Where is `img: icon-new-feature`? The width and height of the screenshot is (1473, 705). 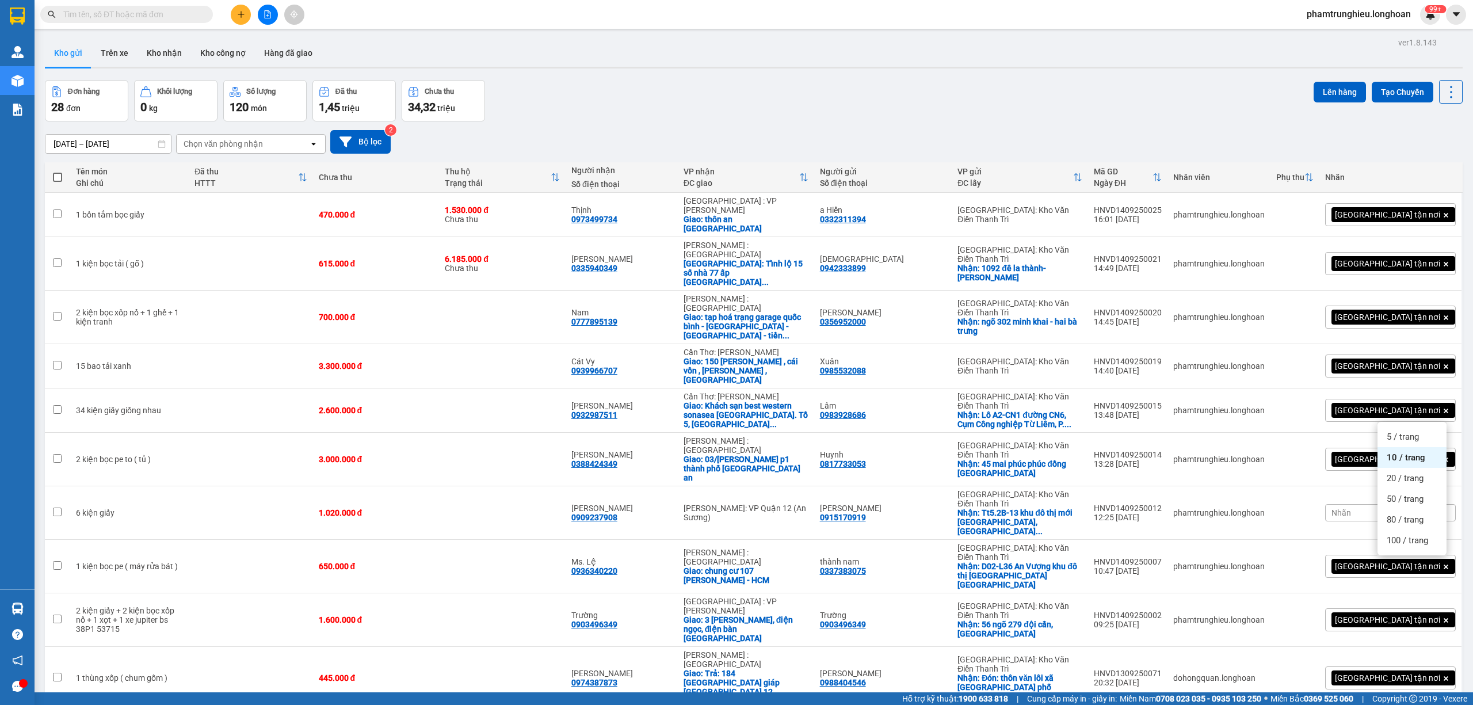
img: icon-new-feature is located at coordinates (1430, 14).